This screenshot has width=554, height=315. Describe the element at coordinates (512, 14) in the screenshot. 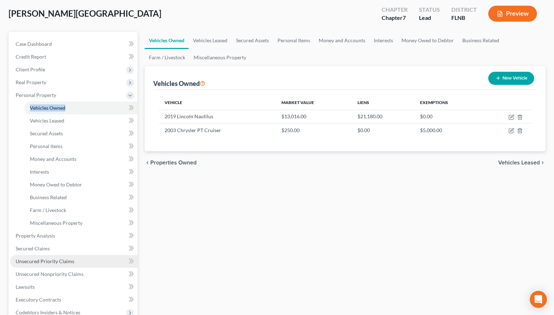

I see `button: Preview` at that location.